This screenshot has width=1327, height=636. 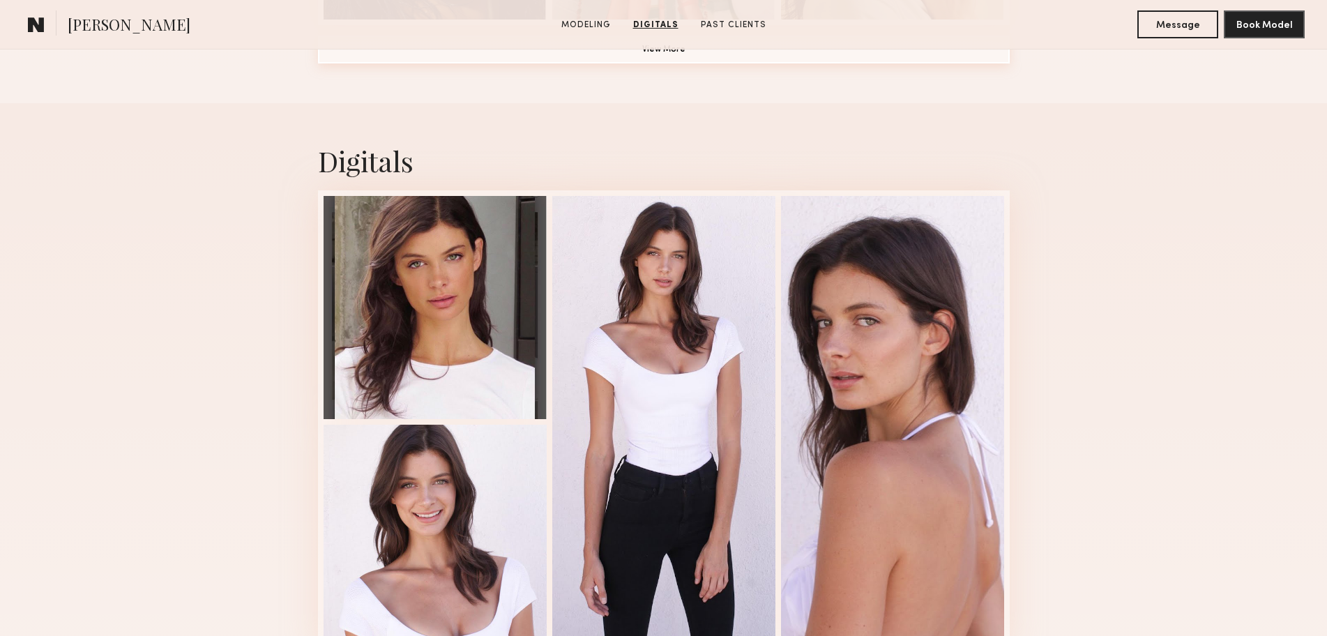 I want to click on a: Modeling, so click(x=586, y=25).